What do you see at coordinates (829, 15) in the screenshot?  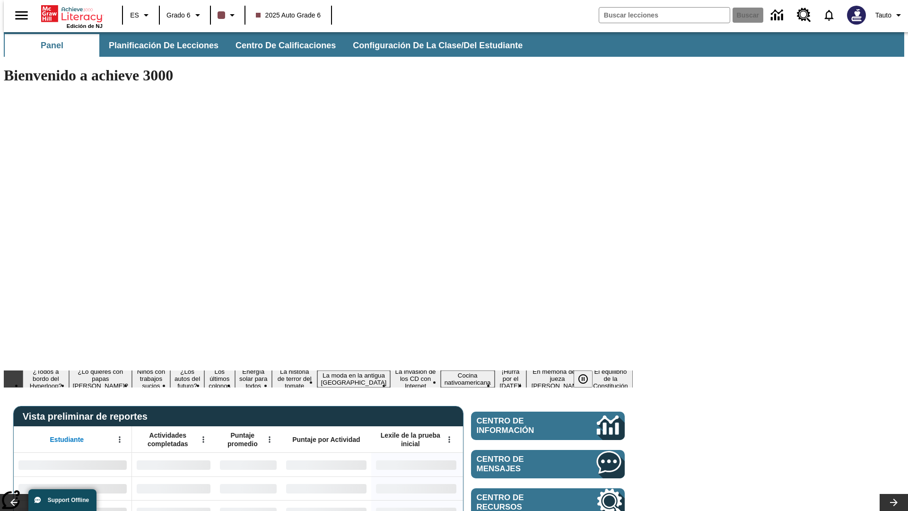 I see `a: Notificaciones` at bounding box center [829, 15].